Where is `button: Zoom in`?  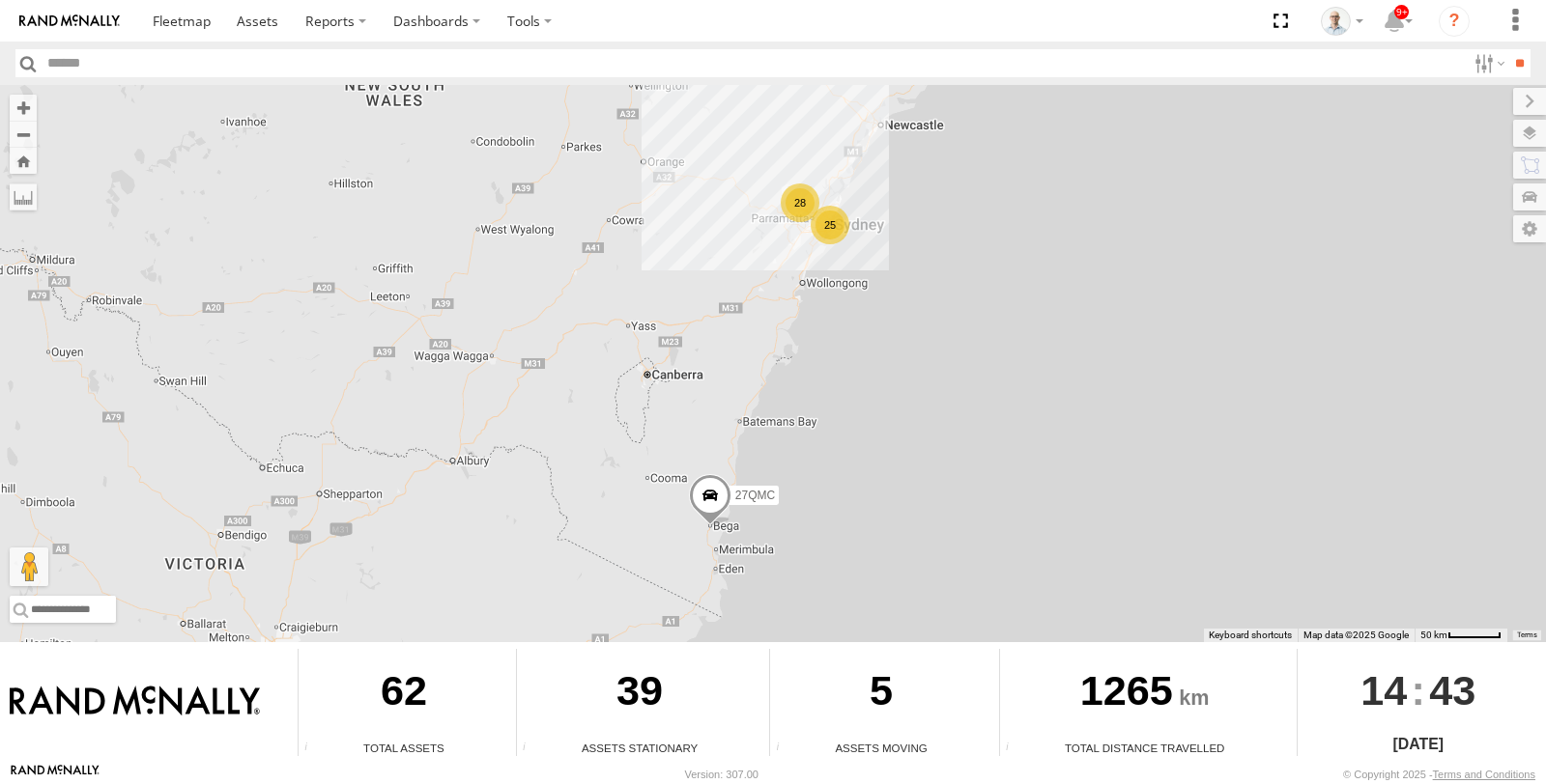 button: Zoom in is located at coordinates (23, 107).